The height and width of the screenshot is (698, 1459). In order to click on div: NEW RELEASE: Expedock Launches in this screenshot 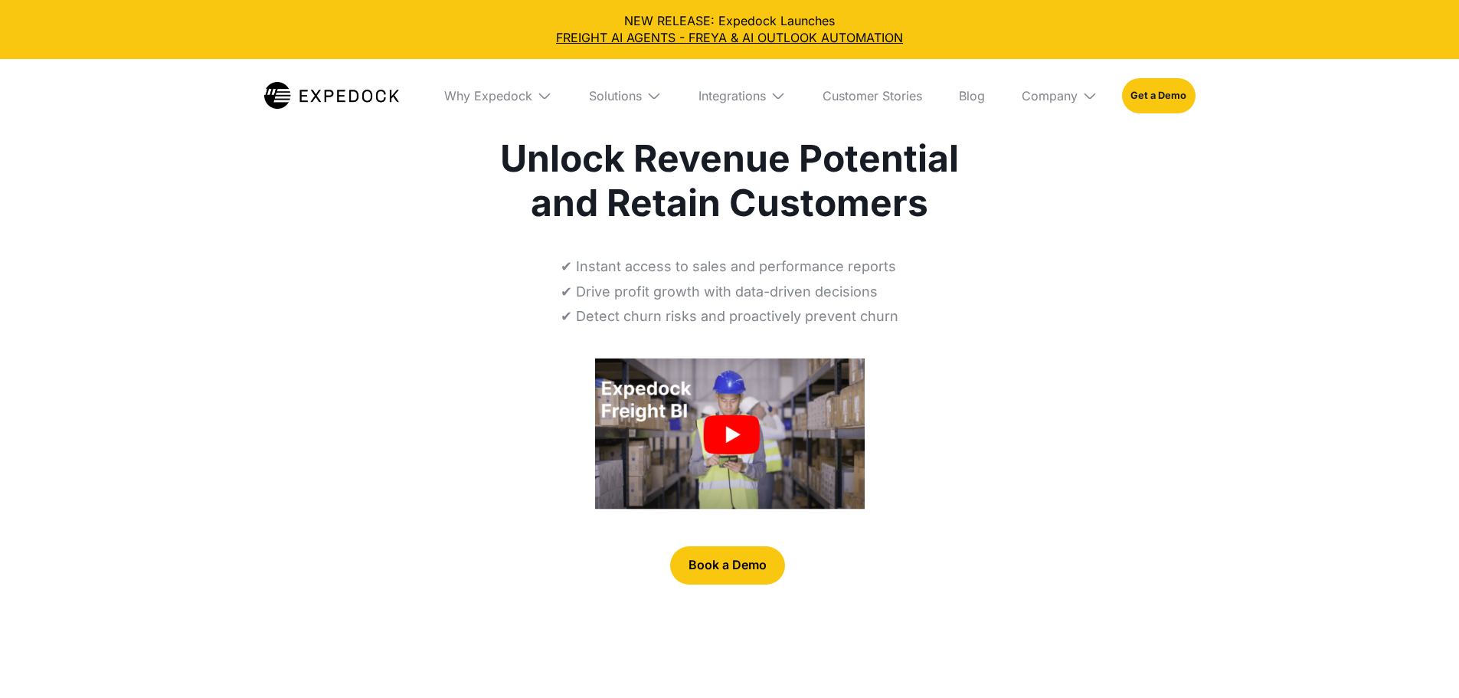, I will do `click(729, 29)`.